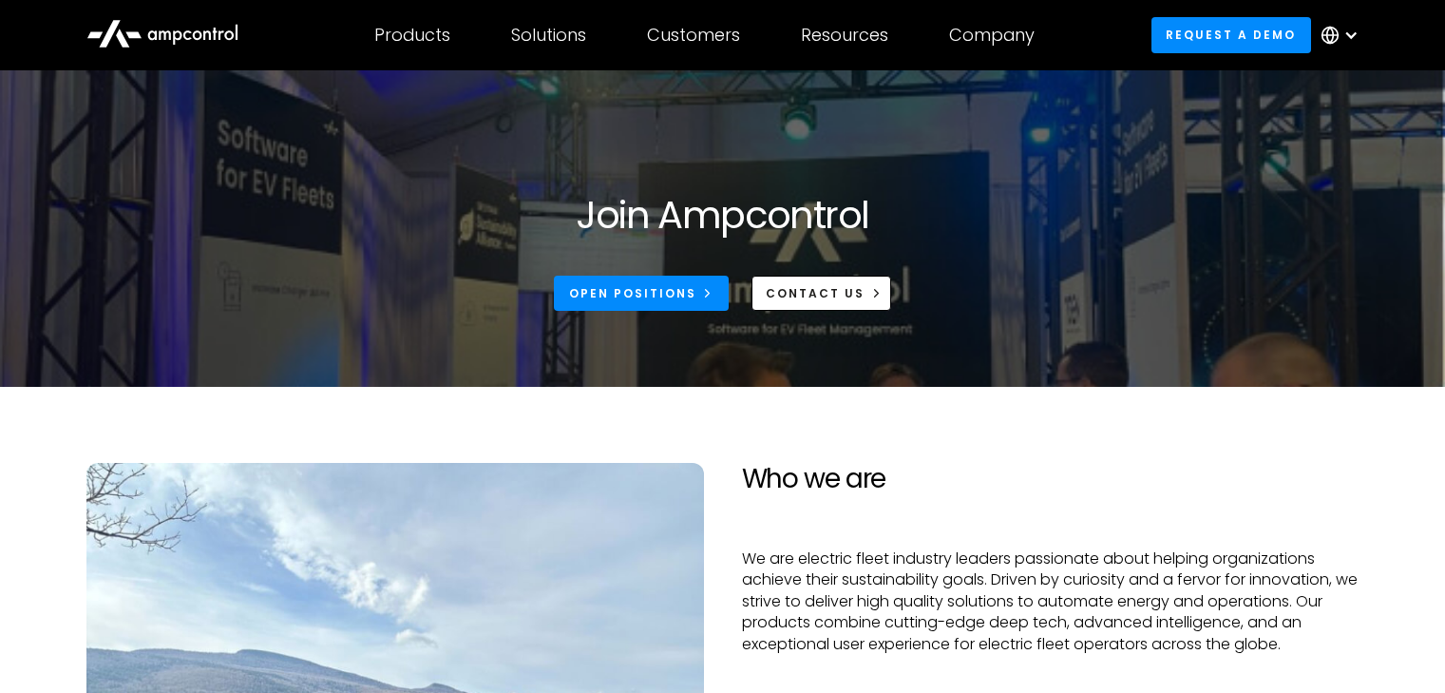  Describe the element at coordinates (722, 215) in the screenshot. I see `h1: Join Ampcontrol` at that location.